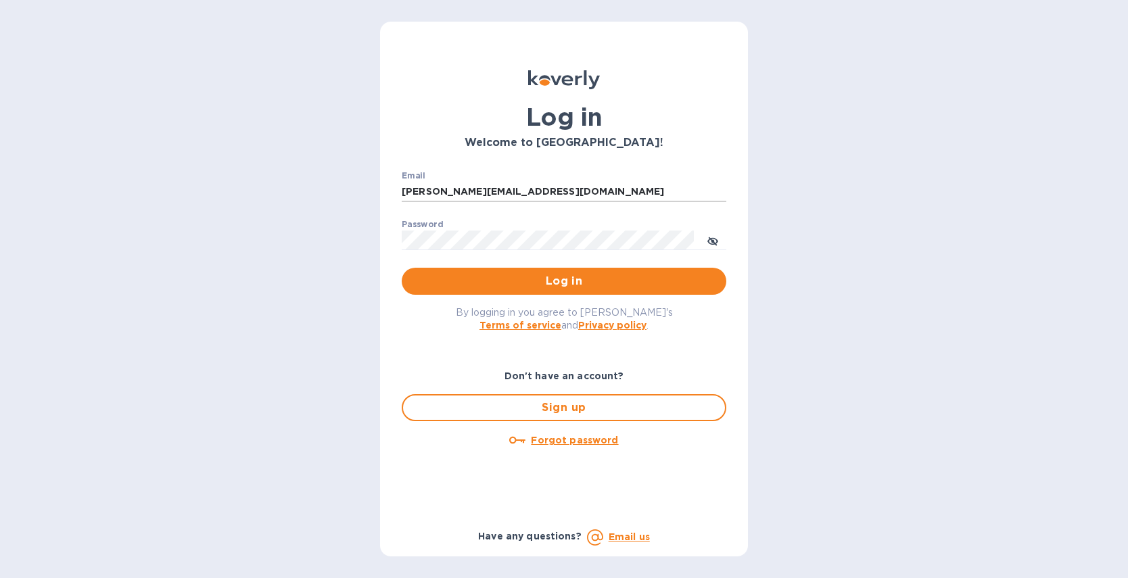 Image resolution: width=1128 pixels, height=578 pixels. What do you see at coordinates (520, 325) in the screenshot?
I see `b: Terms of service` at bounding box center [520, 325].